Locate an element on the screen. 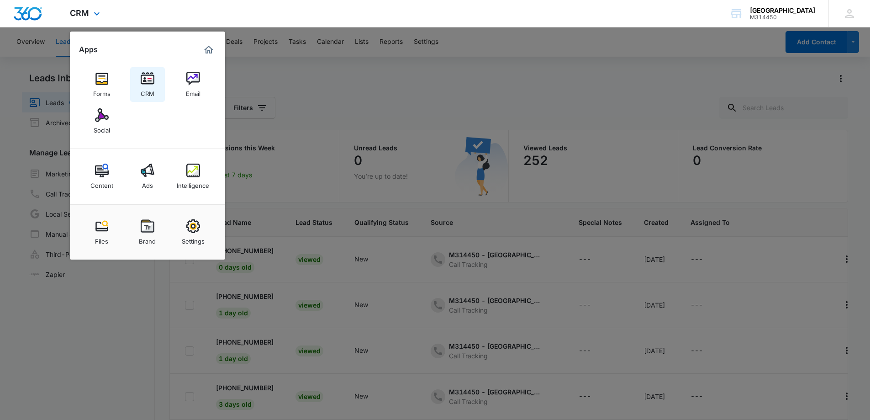 Image resolution: width=870 pixels, height=420 pixels. div: Files is located at coordinates (101, 239).